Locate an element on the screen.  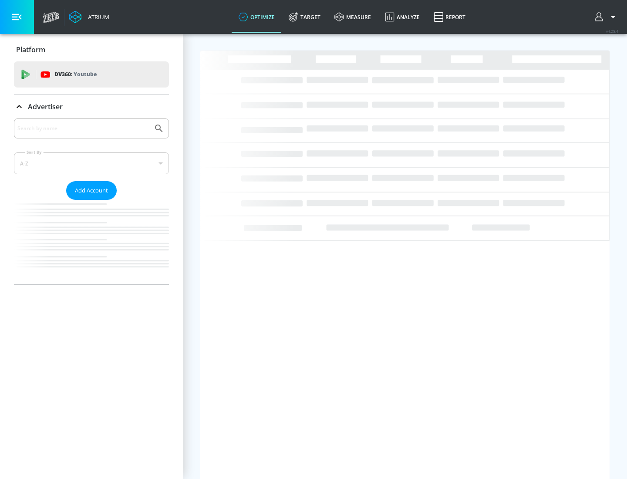
p: Platform is located at coordinates (30, 50).